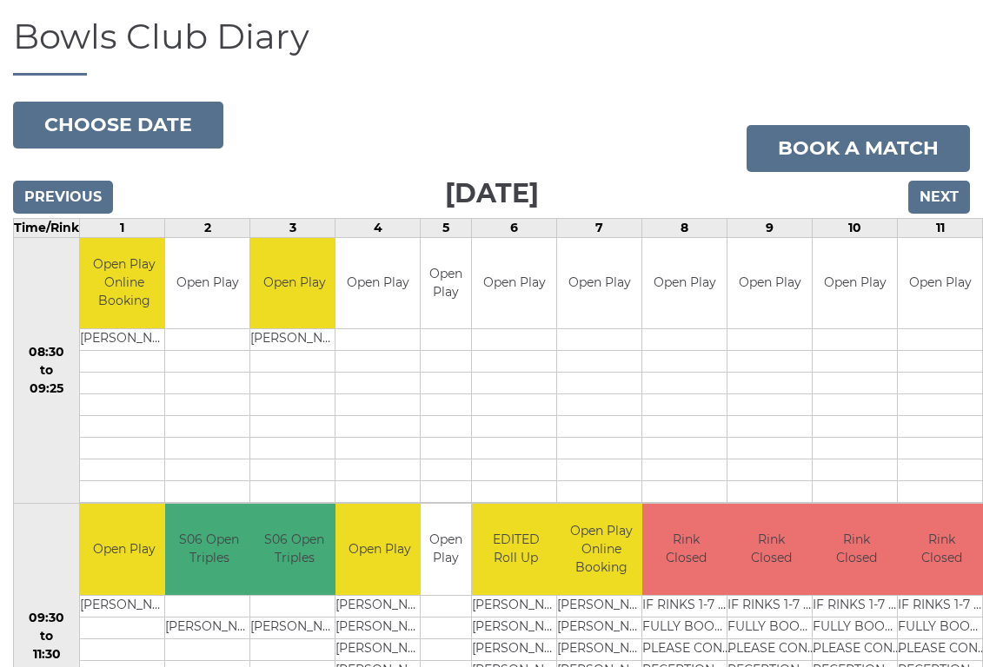 This screenshot has height=667, width=983. Describe the element at coordinates (938, 197) in the screenshot. I see `input: Next` at that location.